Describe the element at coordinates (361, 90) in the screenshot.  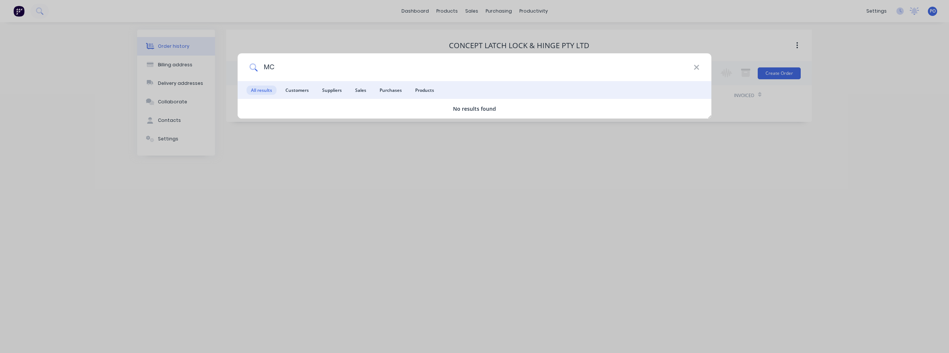
I see `span: Sales` at that location.